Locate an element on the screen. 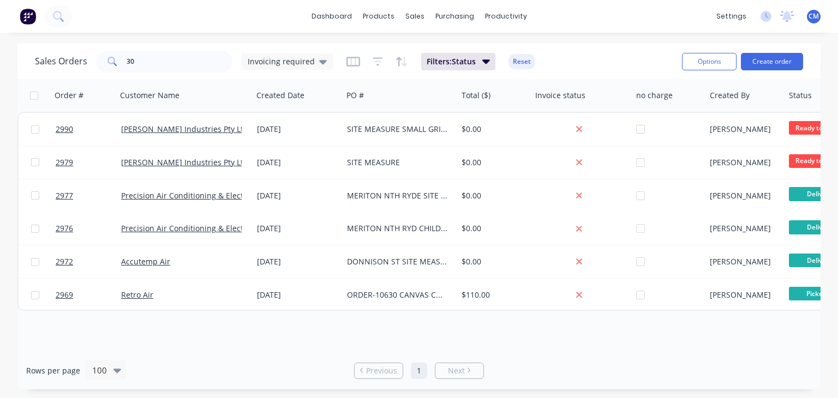 The width and height of the screenshot is (838, 398). input: Search... is located at coordinates (180, 62).